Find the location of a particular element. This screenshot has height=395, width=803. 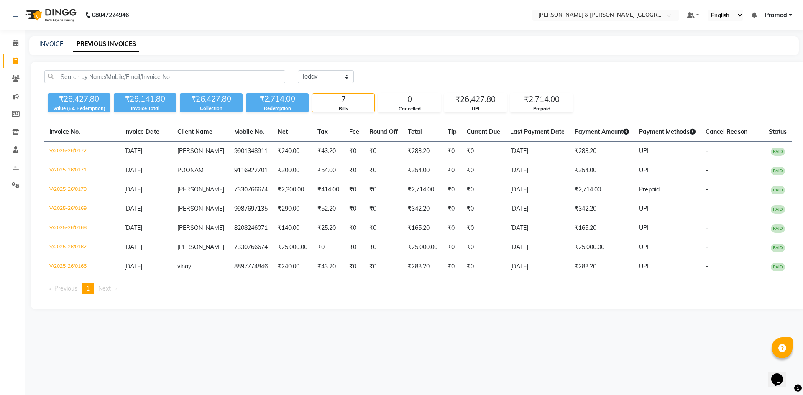

td: ₹165.20 is located at coordinates (602, 228).